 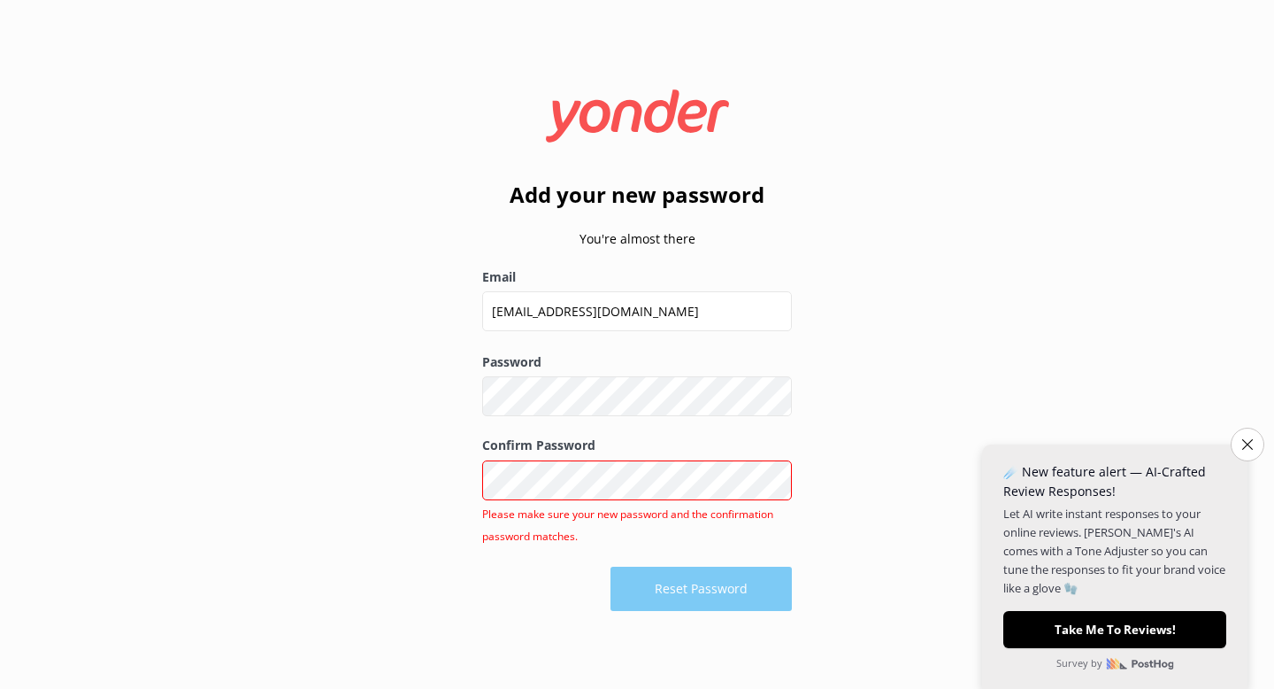 I want to click on label: Password, so click(x=637, y=362).